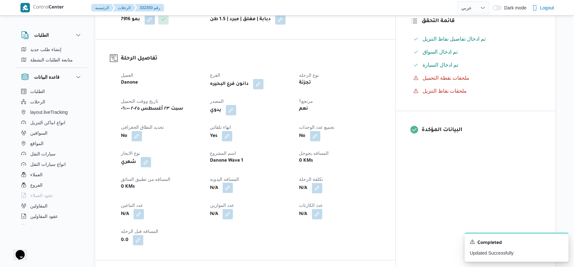  I want to click on button: اجهزة التليفون, so click(52, 227).